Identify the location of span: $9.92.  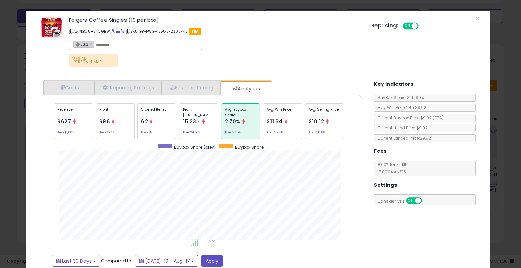
(432, 118).